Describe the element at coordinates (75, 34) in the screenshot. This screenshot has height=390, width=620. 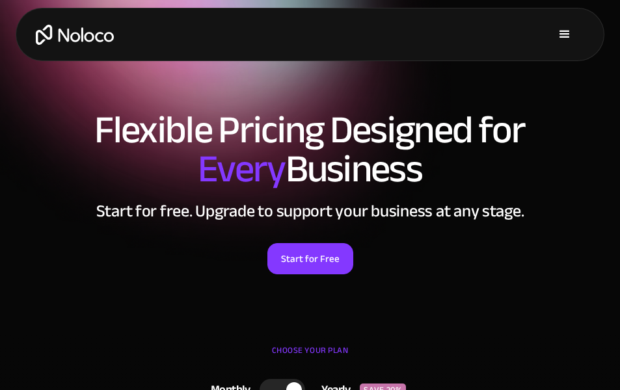
I see `a: home` at that location.